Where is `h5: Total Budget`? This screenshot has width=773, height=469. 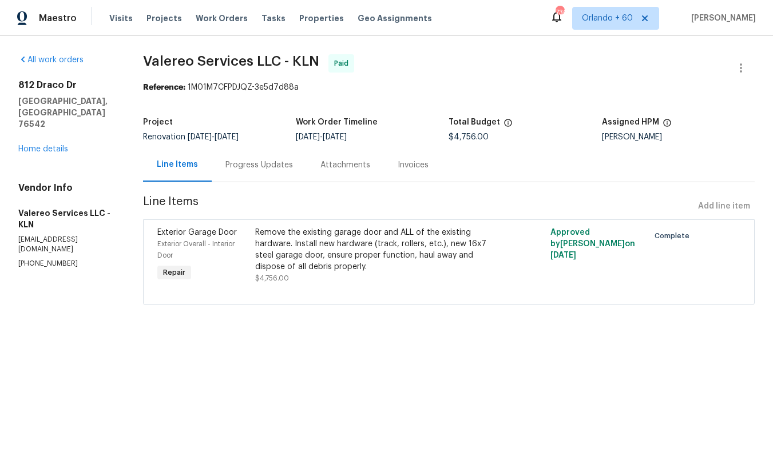
h5: Total Budget is located at coordinates (474, 122).